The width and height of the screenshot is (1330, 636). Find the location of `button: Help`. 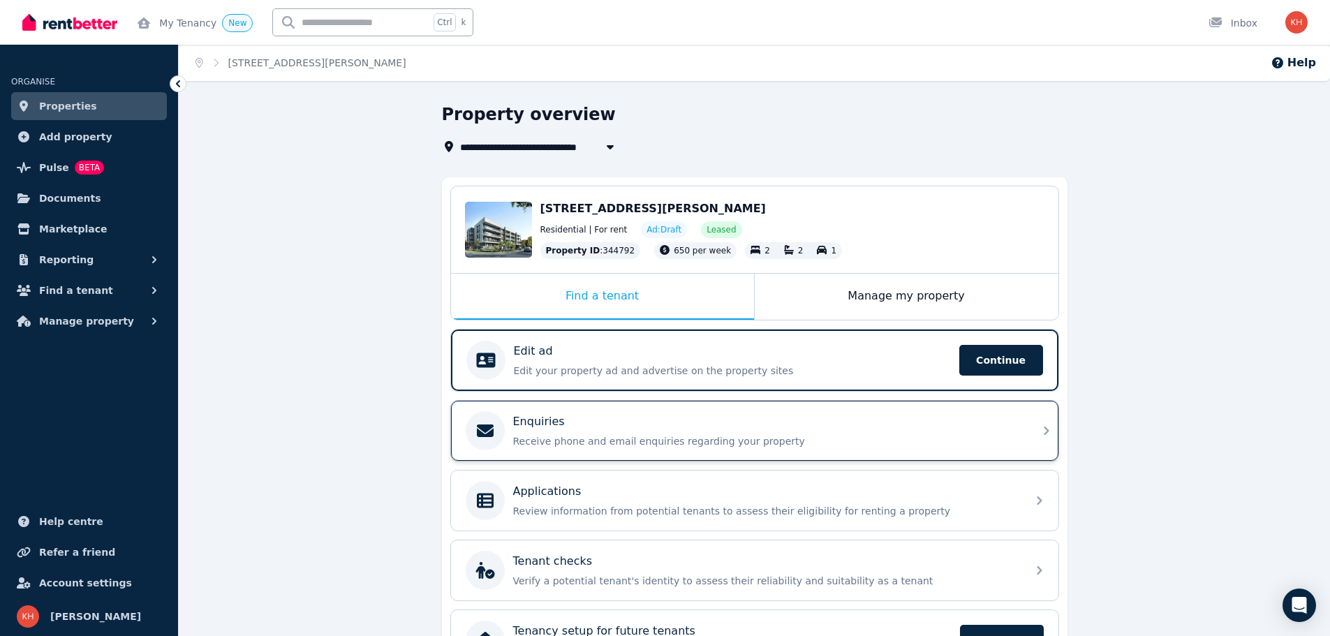

button: Help is located at coordinates (1293, 63).